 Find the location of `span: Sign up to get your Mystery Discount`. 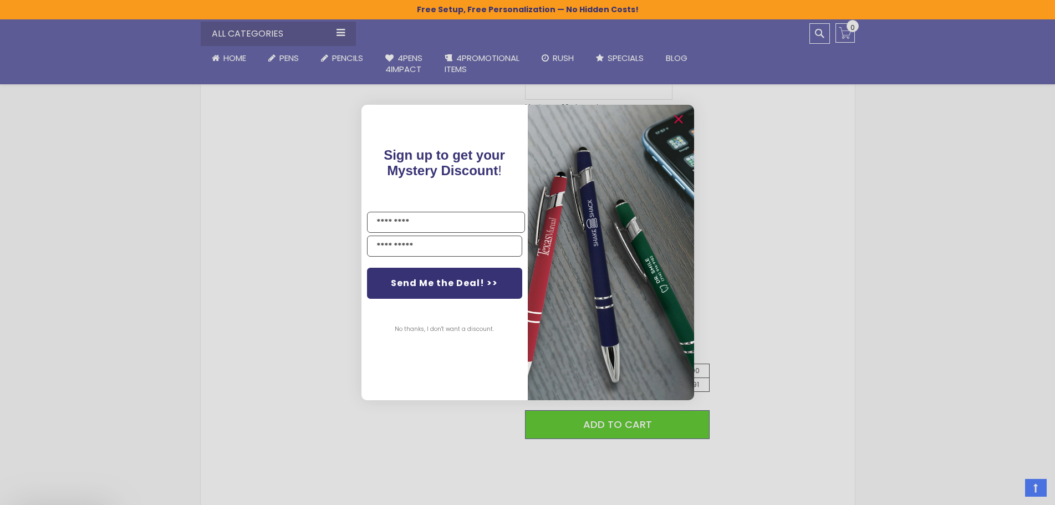

span: Sign up to get your Mystery Discount is located at coordinates (444, 162).